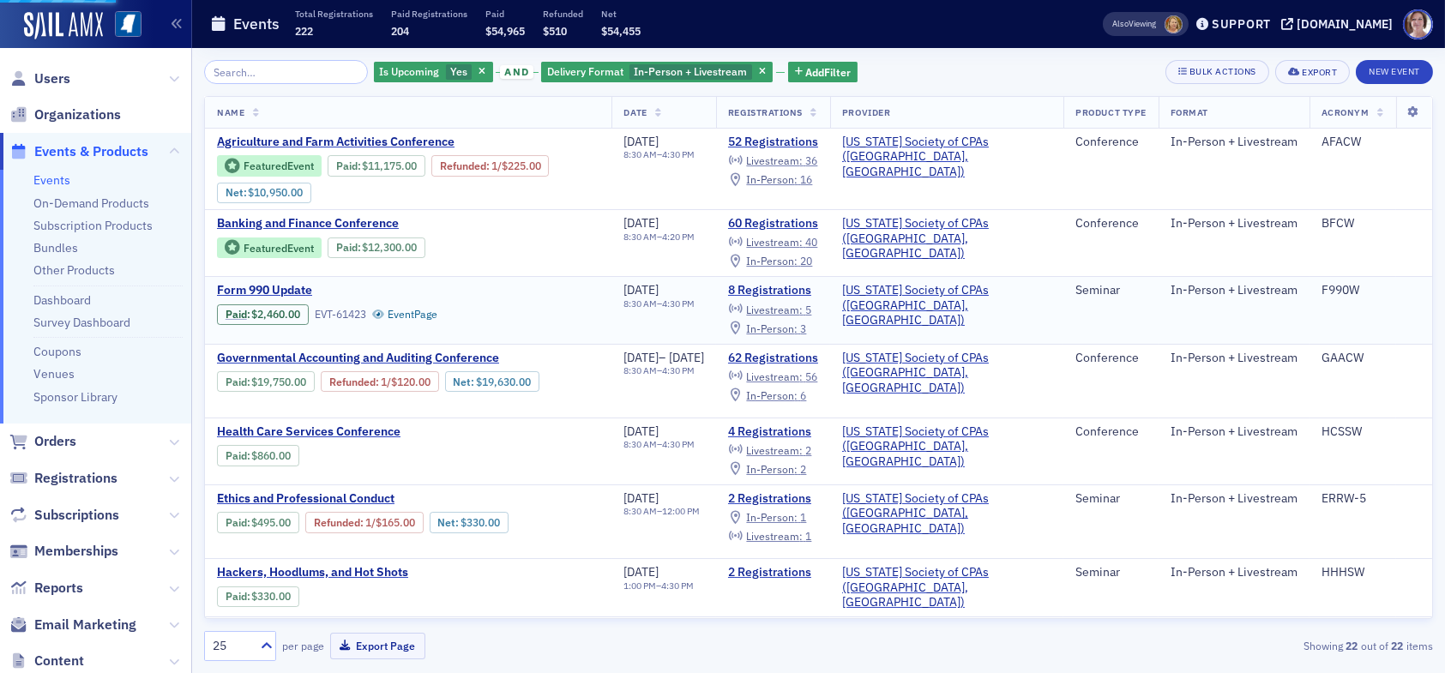 The image size is (1445, 673). What do you see at coordinates (411, 382) in the screenshot?
I see `span: $120.00` at bounding box center [411, 382].